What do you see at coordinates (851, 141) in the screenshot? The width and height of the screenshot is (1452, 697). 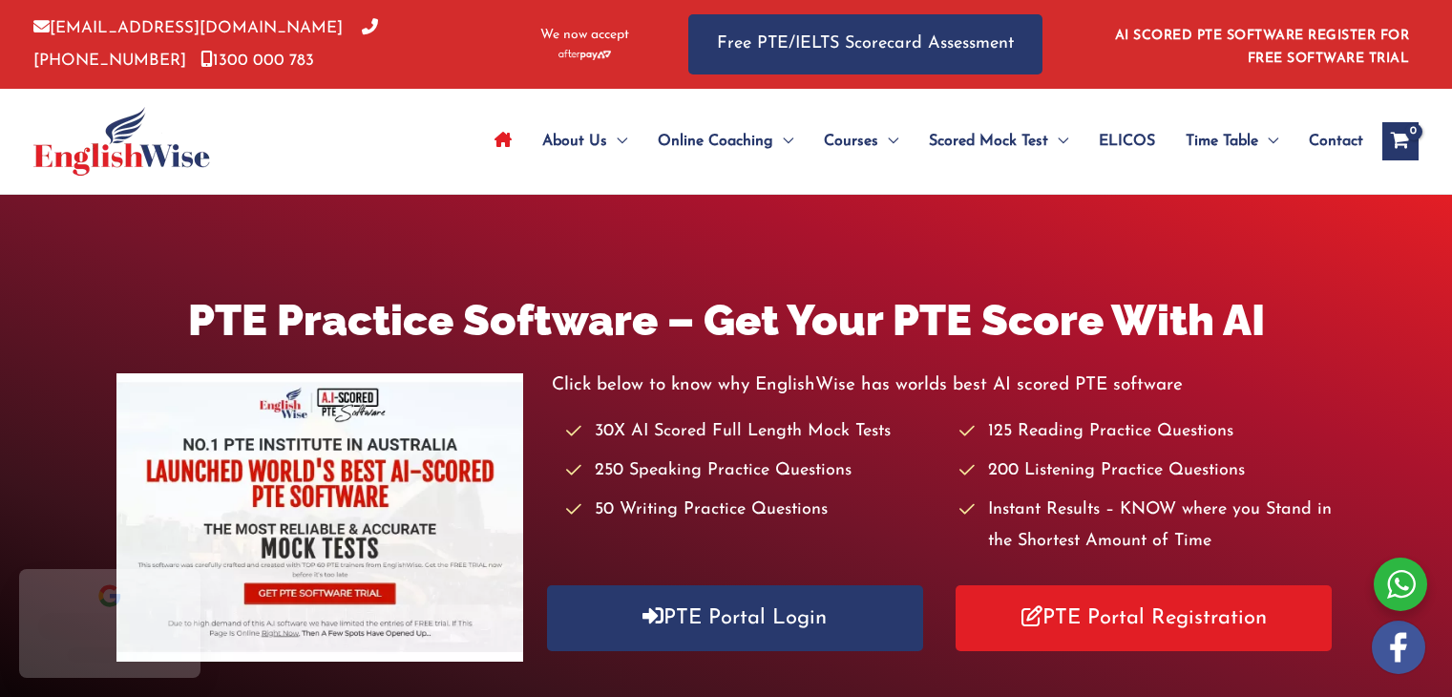 I see `span: Courses` at bounding box center [851, 141].